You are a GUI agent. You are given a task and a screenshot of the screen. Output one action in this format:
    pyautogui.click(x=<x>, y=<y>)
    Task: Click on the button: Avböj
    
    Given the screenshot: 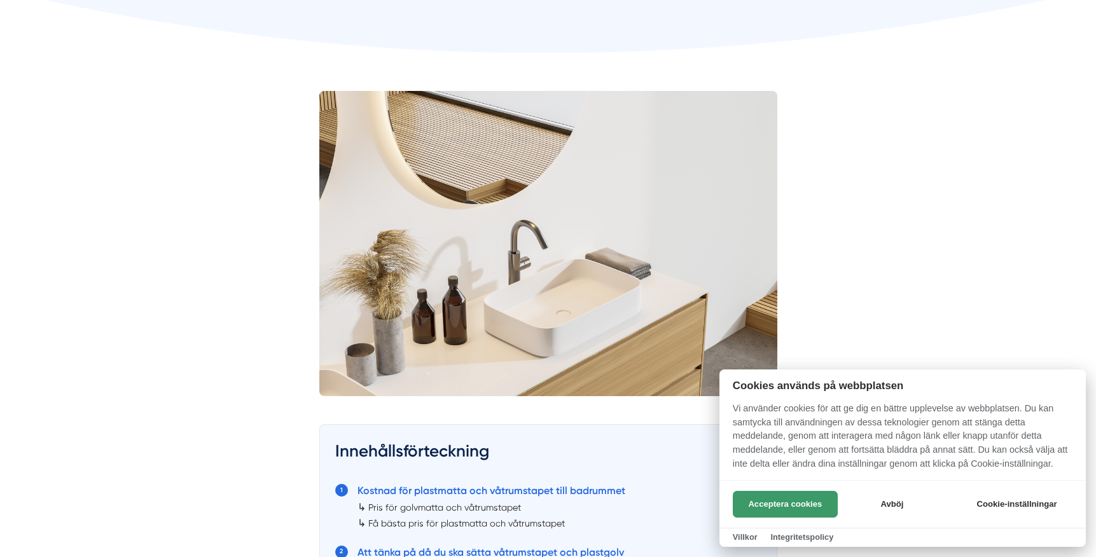 What is the action you would take?
    pyautogui.click(x=892, y=505)
    